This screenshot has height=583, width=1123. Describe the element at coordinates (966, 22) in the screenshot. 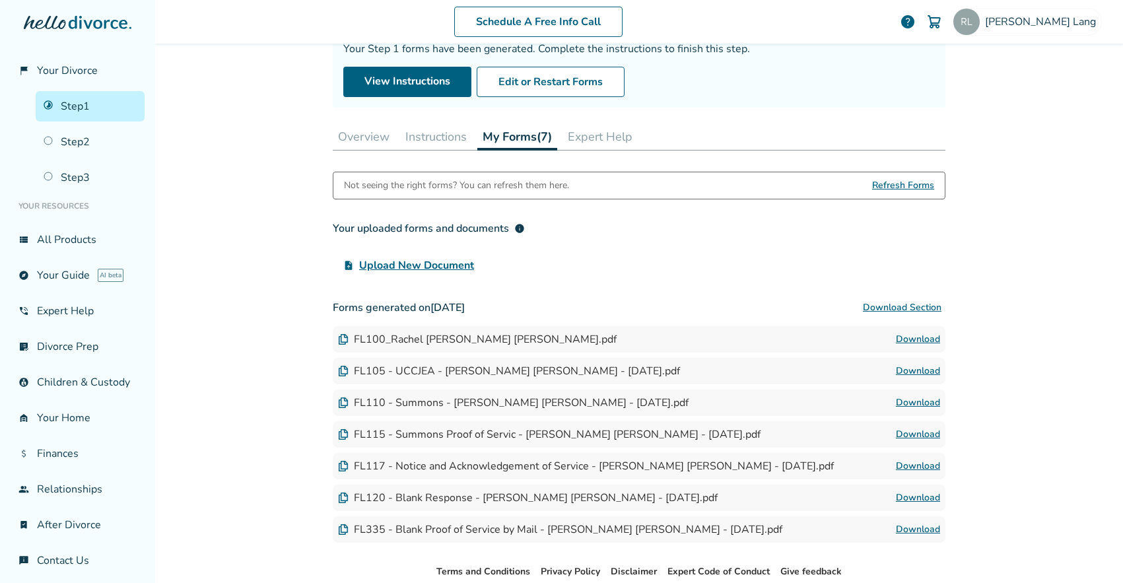

I see `img: rachel.berryman@gmail.com` at that location.